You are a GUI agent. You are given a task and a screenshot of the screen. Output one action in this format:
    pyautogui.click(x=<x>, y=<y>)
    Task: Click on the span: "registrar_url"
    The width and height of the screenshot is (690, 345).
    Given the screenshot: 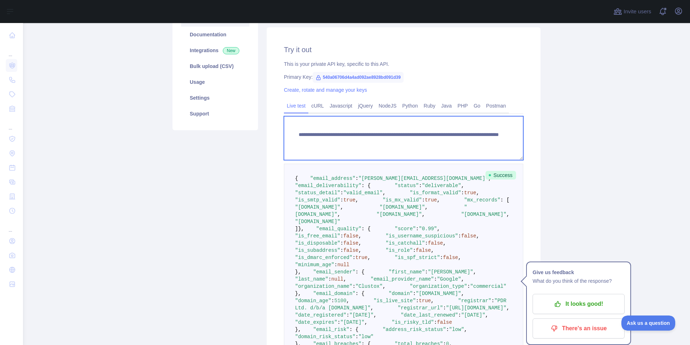 What is the action you would take?
    pyautogui.click(x=420, y=308)
    